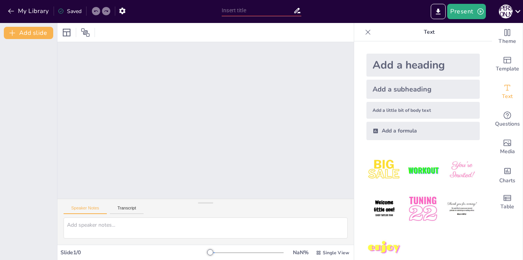 The height and width of the screenshot is (260, 523). Describe the element at coordinates (507, 119) in the screenshot. I see `div: Get real-time input from your audience` at that location.